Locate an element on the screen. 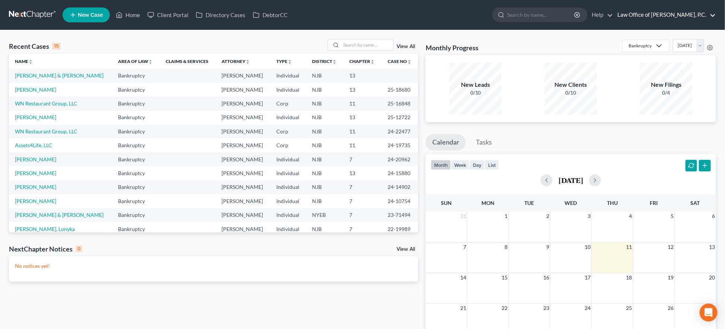 The image size is (725, 329). a: Client Portal is located at coordinates (168, 15).